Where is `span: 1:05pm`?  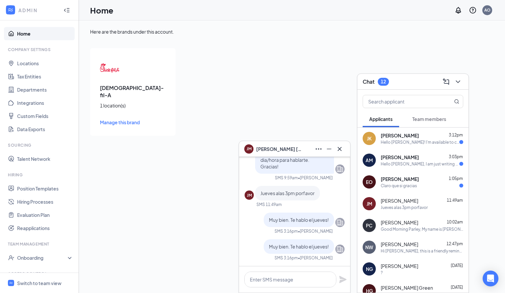 span: 1:05pm is located at coordinates (456, 178).